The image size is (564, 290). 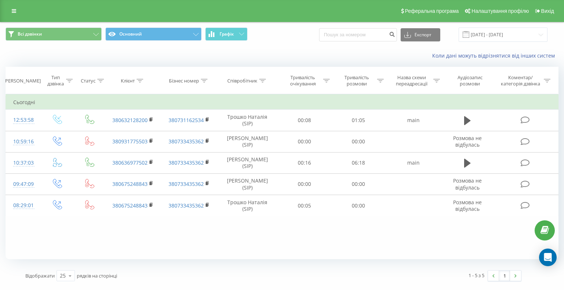 I want to click on a: 380931775503, so click(x=130, y=141).